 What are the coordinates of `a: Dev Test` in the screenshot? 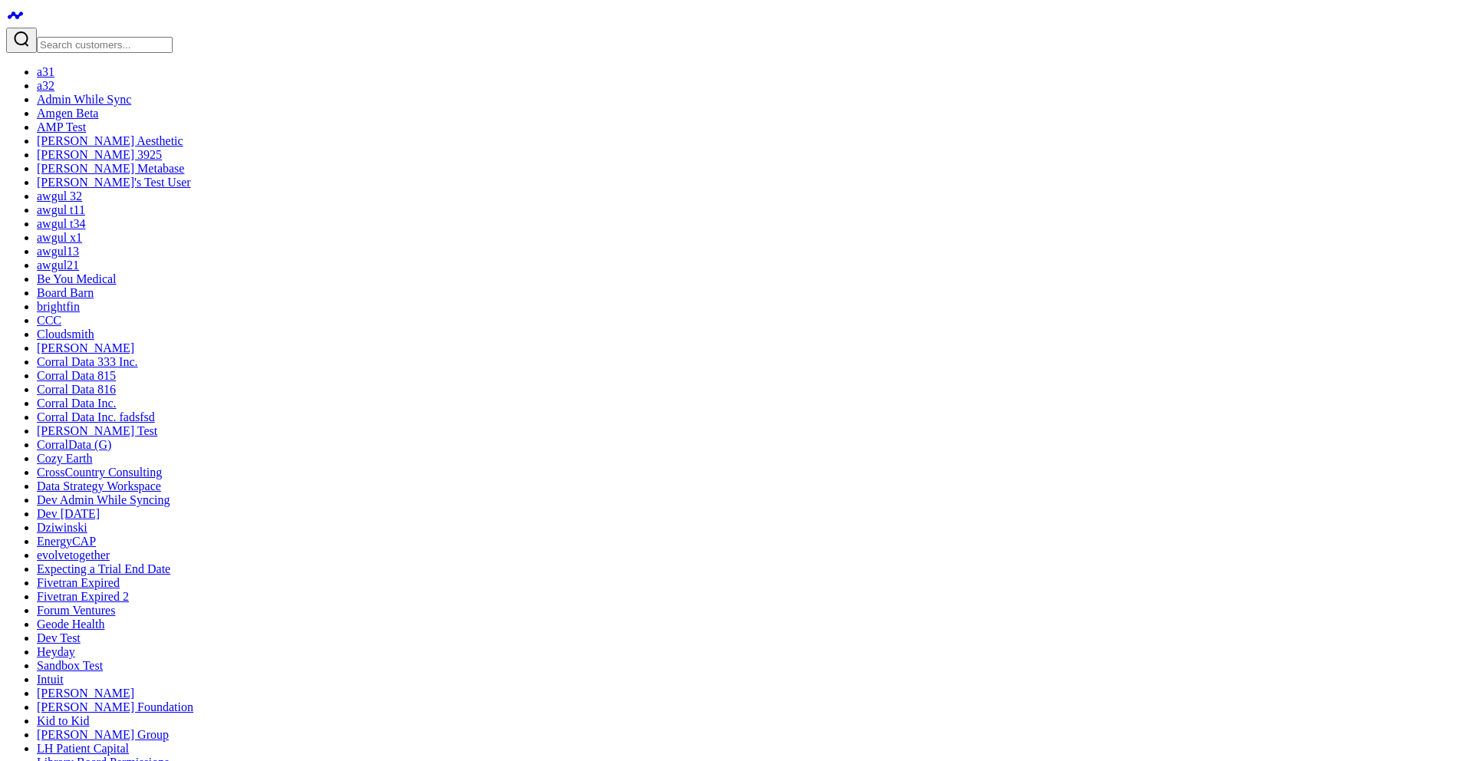 It's located at (58, 637).